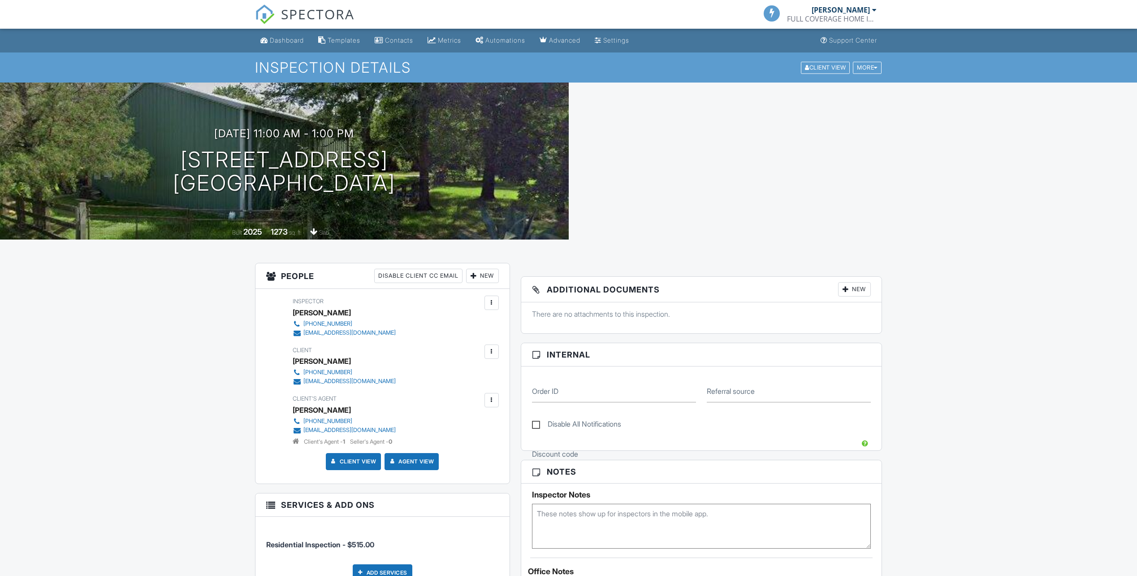 The image size is (1137, 576). What do you see at coordinates (371, 441) in the screenshot?
I see `span: Seller's Agent -` at bounding box center [371, 441].